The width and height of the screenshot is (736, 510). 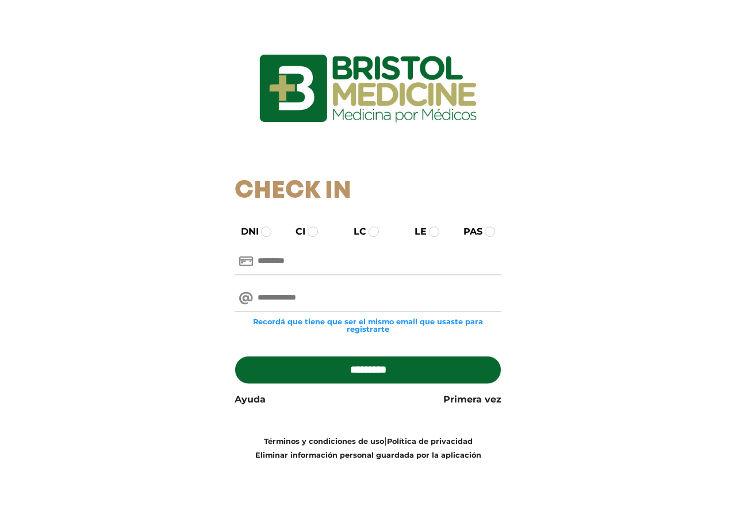 I want to click on a: Eliminar información personal guardada por la aplicación, so click(x=368, y=455).